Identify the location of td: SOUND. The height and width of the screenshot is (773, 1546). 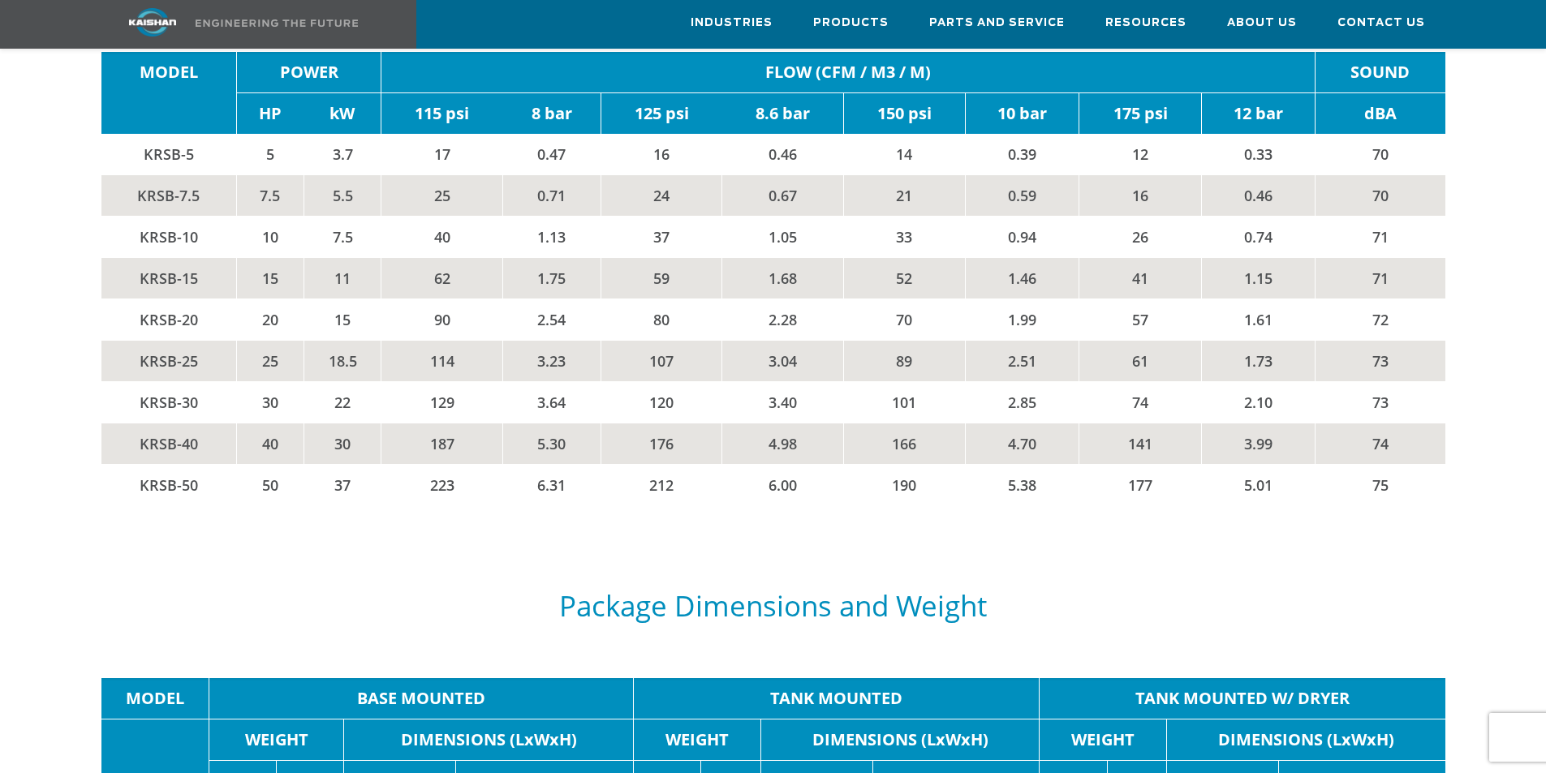
(1380, 72).